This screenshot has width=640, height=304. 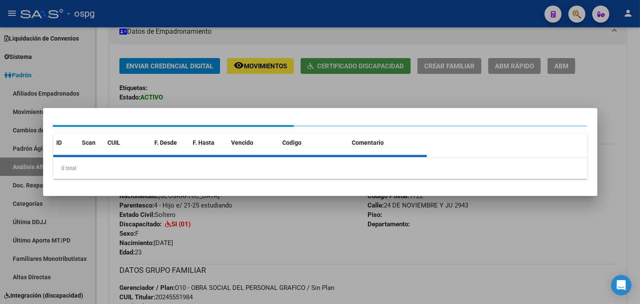 I want to click on datatable-header-cell: CUIL, so click(x=128, y=142).